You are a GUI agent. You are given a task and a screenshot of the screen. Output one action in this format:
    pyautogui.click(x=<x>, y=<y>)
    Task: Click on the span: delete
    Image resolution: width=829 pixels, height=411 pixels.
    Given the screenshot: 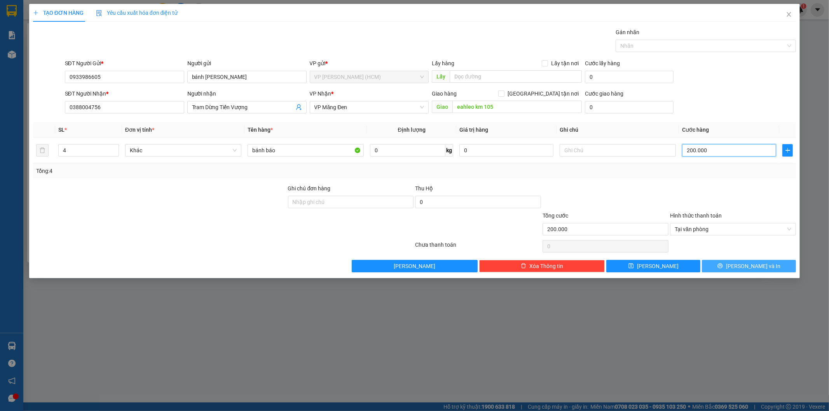 What is the action you would take?
    pyautogui.click(x=523, y=266)
    